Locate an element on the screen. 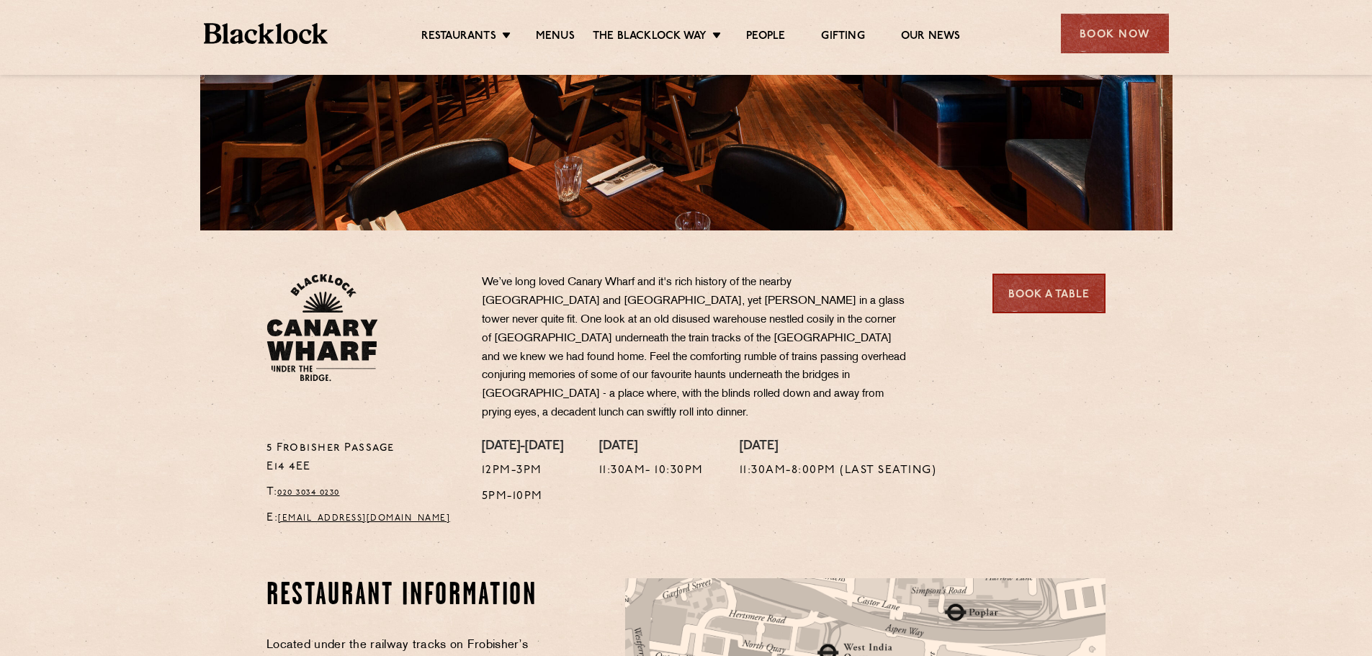 Image resolution: width=1372 pixels, height=656 pixels. p: T: is located at coordinates (363, 493).